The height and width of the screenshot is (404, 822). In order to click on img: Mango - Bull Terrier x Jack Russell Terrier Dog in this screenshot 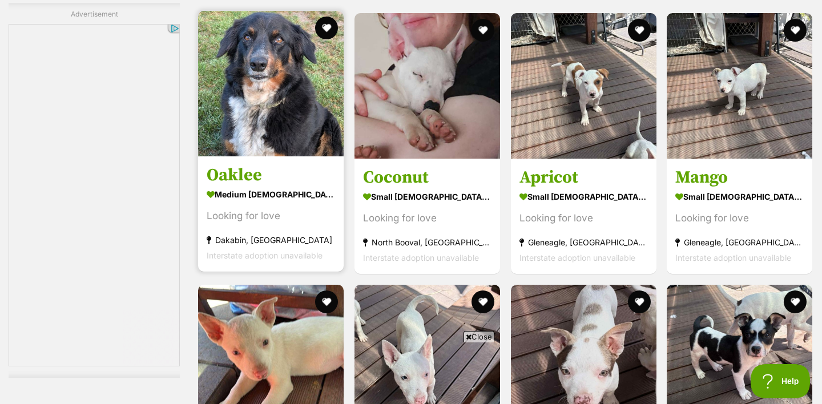, I will do `click(740, 86)`.